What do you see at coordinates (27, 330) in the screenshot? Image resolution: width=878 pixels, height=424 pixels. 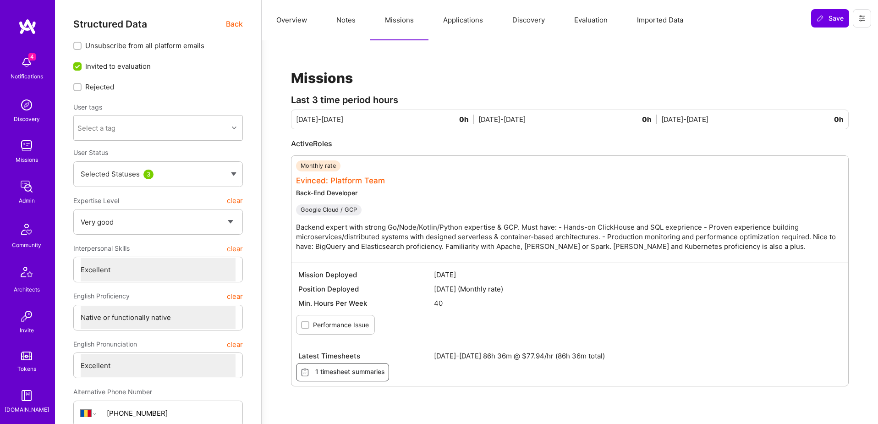 I see `div: Invite` at bounding box center [27, 330].